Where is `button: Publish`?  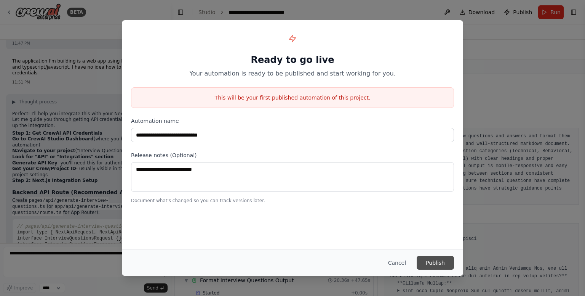
button: Publish is located at coordinates (436, 263).